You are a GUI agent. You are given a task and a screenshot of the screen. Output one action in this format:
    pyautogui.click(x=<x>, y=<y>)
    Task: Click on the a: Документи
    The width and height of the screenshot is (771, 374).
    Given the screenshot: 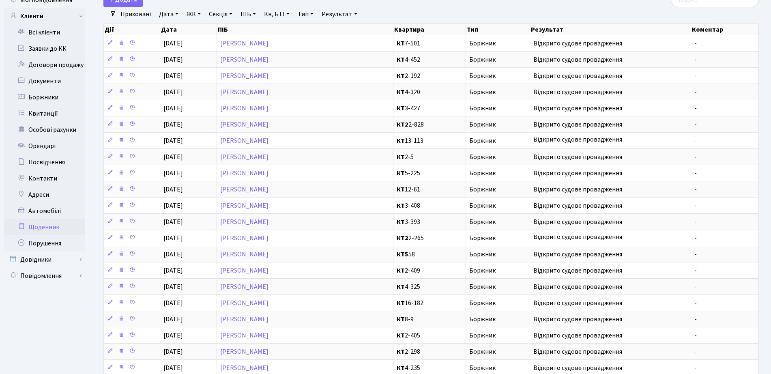 What is the action you would take?
    pyautogui.click(x=45, y=81)
    